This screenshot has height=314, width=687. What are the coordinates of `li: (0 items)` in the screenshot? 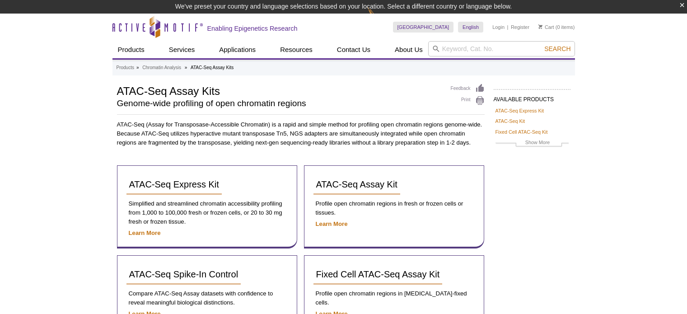 It's located at (557, 27).